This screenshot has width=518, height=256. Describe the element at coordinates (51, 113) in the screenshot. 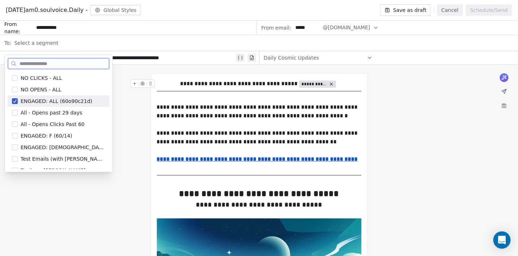

I see `span: All - Opens past 29 days` at that location.